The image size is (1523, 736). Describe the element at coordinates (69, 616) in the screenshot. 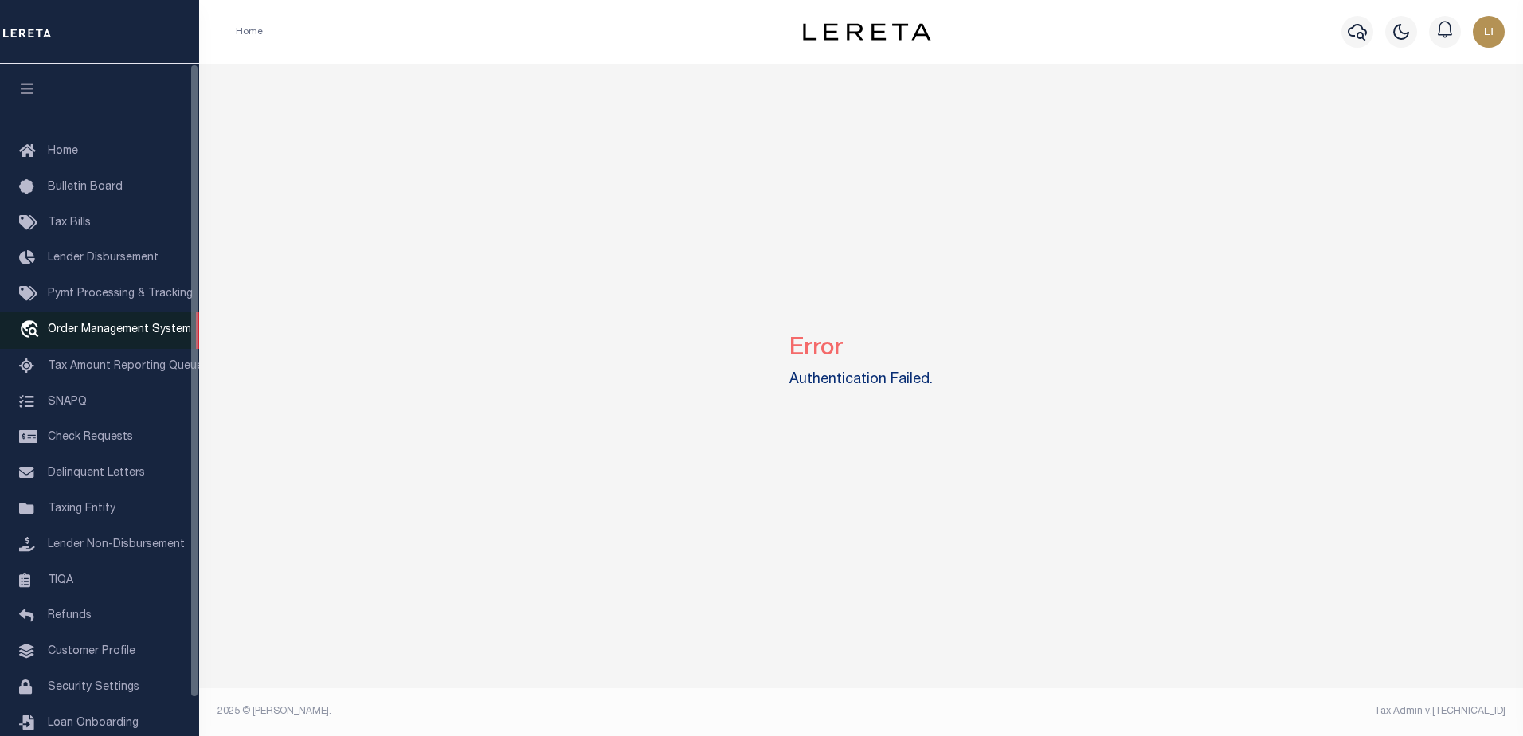

I see `span: Refunds` at that location.